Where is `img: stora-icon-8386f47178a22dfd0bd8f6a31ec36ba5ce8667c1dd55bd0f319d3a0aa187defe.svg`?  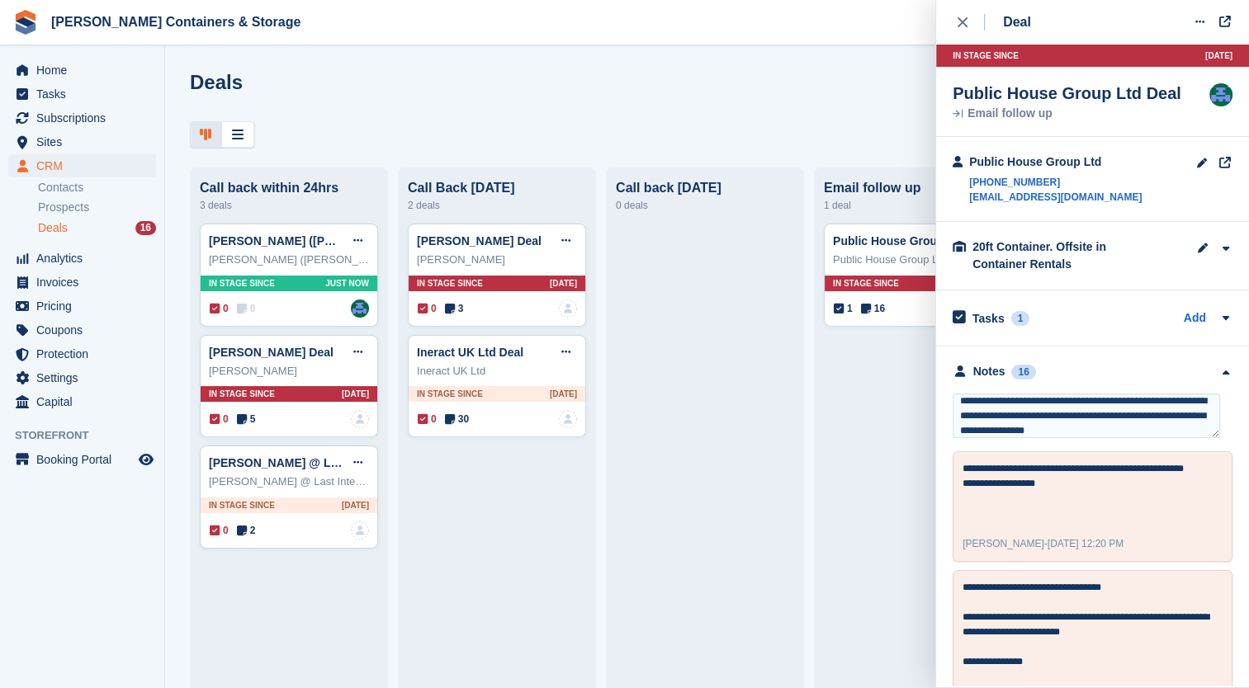
img: stora-icon-8386f47178a22dfd0bd8f6a31ec36ba5ce8667c1dd55bd0f319d3a0aa187defe.svg is located at coordinates (26, 22).